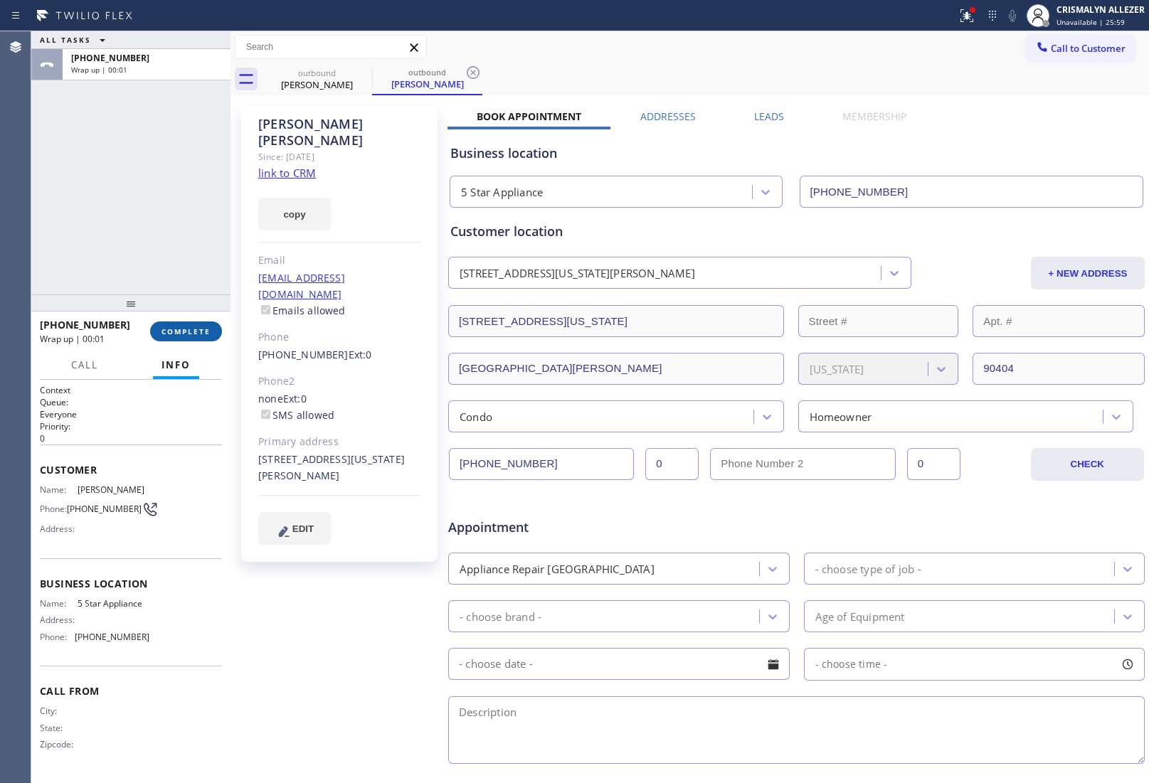 The width and height of the screenshot is (1149, 783). What do you see at coordinates (265, 414) in the screenshot?
I see `input: SMS allowed` at bounding box center [265, 414].